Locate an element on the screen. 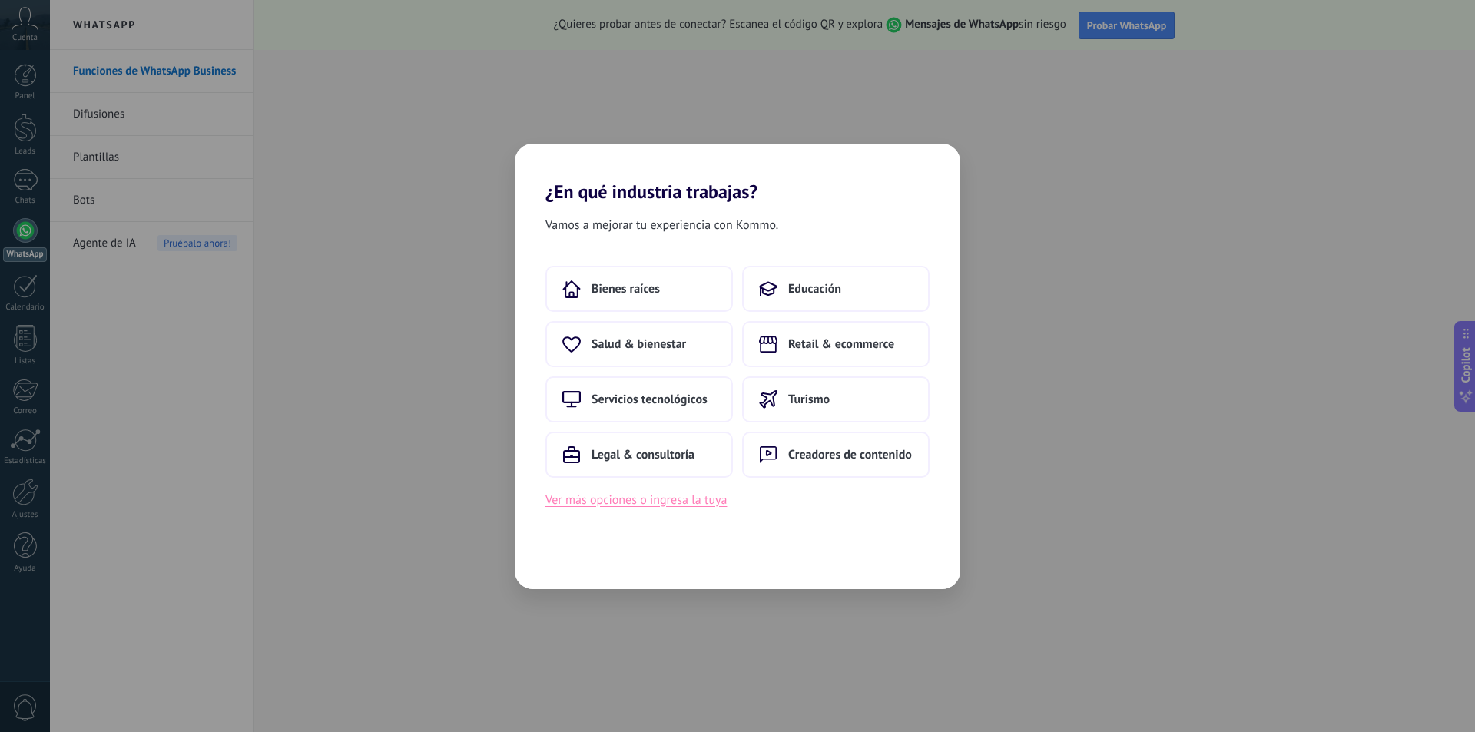  button: Turismo is located at coordinates (836, 400).